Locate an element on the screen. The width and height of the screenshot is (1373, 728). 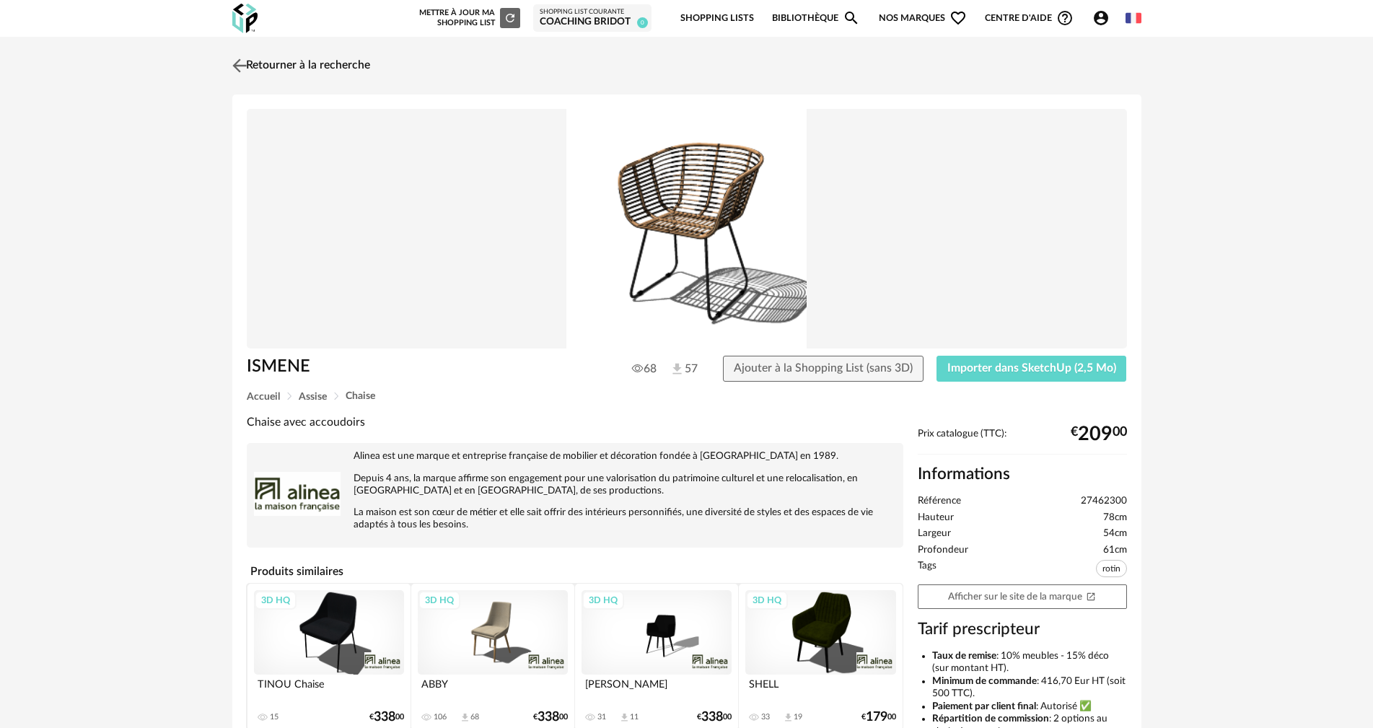
span: Magnify icon is located at coordinates (851, 18).